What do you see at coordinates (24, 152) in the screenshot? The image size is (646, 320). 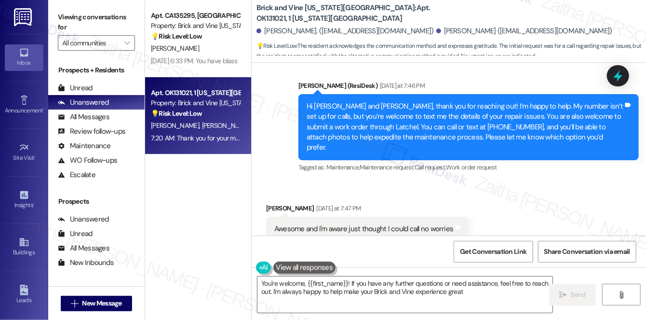 I see `a: Site Visit •` at bounding box center [24, 152].